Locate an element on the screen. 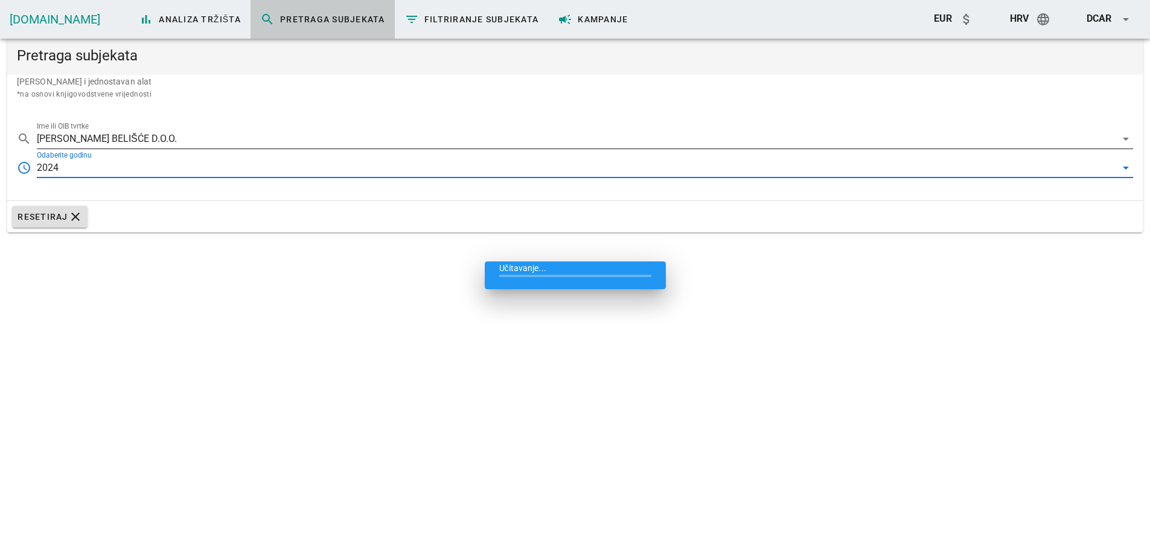 The height and width of the screenshot is (550, 1150). div: 2024 is located at coordinates (48, 168).